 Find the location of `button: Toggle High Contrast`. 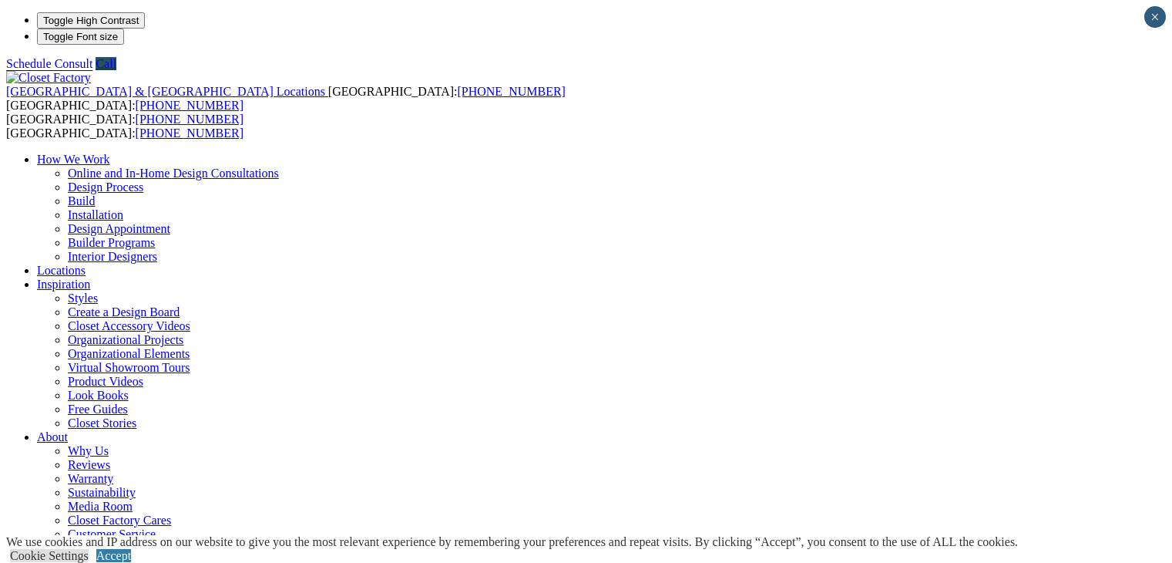

button: Toggle High Contrast is located at coordinates (91, 20).